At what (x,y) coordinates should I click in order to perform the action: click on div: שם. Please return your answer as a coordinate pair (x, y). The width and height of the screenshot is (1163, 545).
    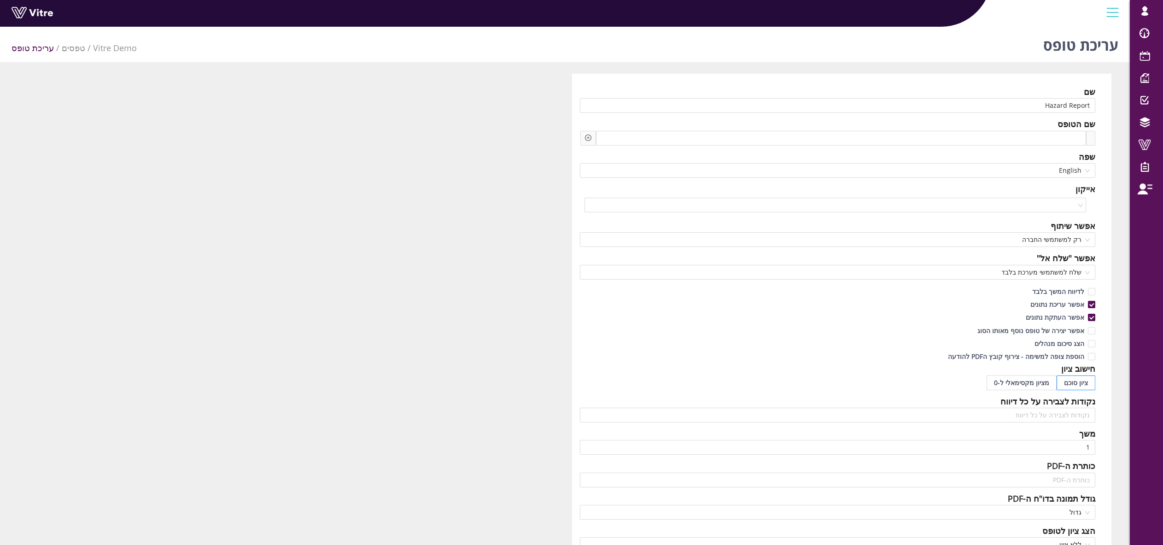
    Looking at the image, I should click on (1089, 92).